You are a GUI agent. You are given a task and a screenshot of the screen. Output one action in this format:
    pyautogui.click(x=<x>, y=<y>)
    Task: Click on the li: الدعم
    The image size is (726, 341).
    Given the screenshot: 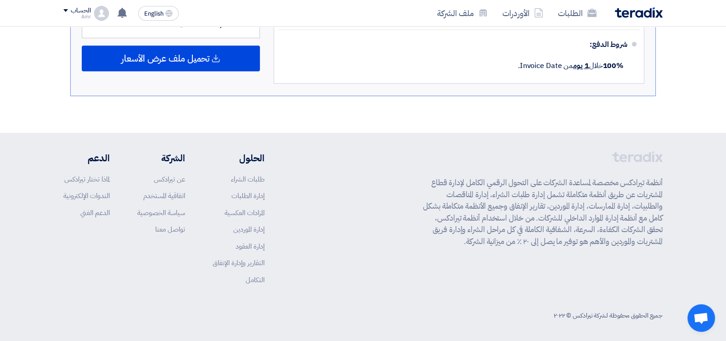 What is the action you would take?
    pyautogui.click(x=86, y=158)
    